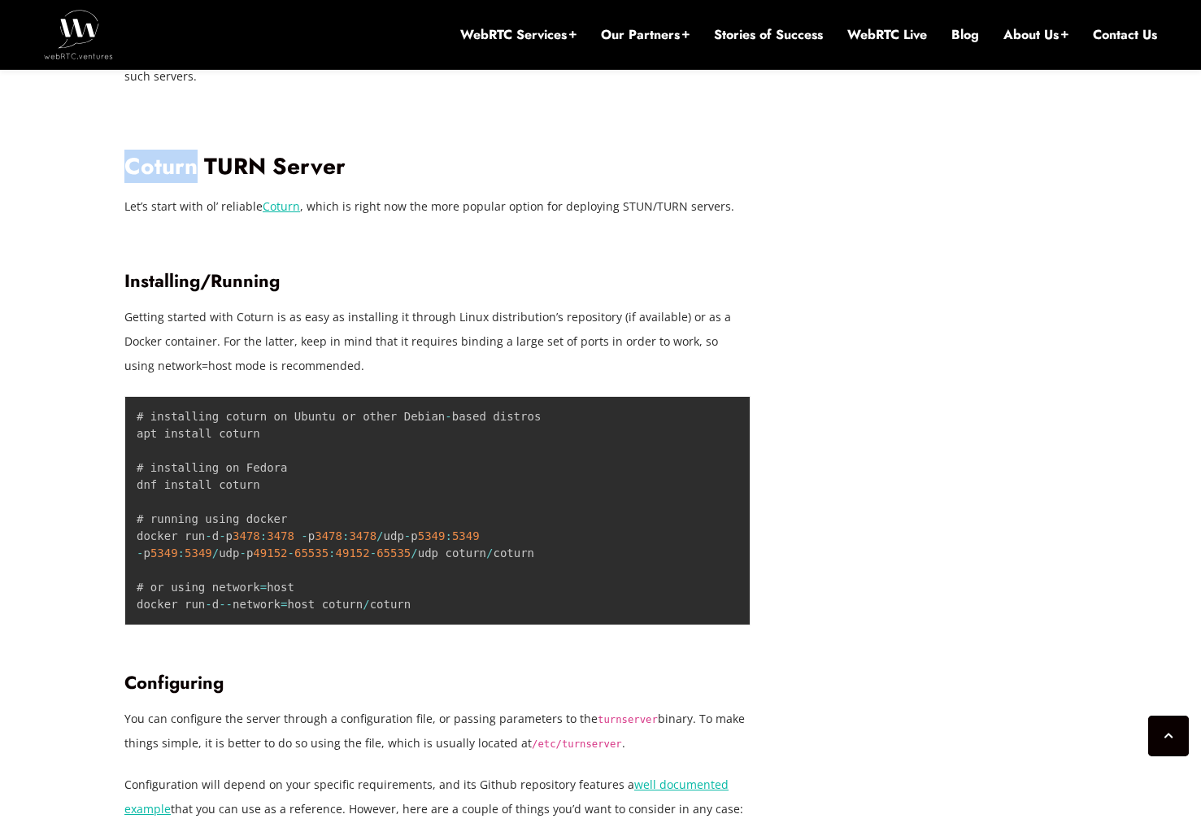 Image resolution: width=1201 pixels, height=823 pixels. I want to click on p: You can configure the server through a configuration file, or passing parameters to the binary. T..., so click(437, 731).